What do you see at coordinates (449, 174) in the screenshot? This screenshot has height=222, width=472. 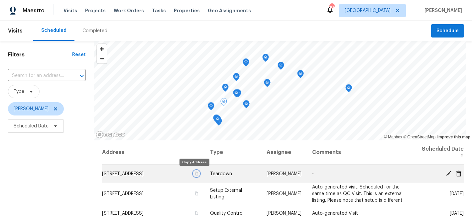 I see `span: Edit` at bounding box center [449, 174].